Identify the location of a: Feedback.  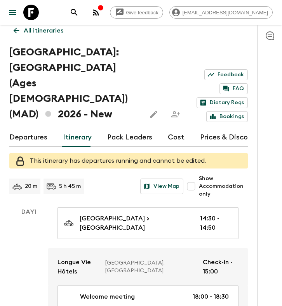
(226, 75).